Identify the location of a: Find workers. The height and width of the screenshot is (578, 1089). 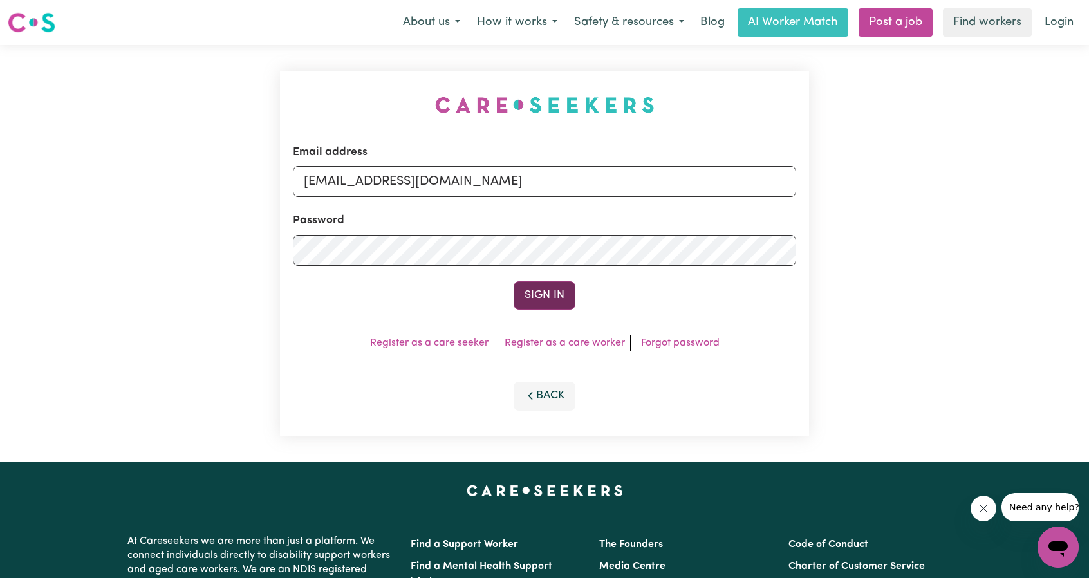
(988, 23).